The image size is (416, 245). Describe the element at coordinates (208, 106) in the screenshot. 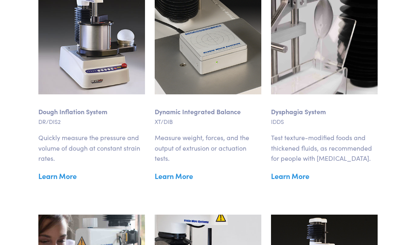

I see `p: Dynamic Integrated Balance` at that location.